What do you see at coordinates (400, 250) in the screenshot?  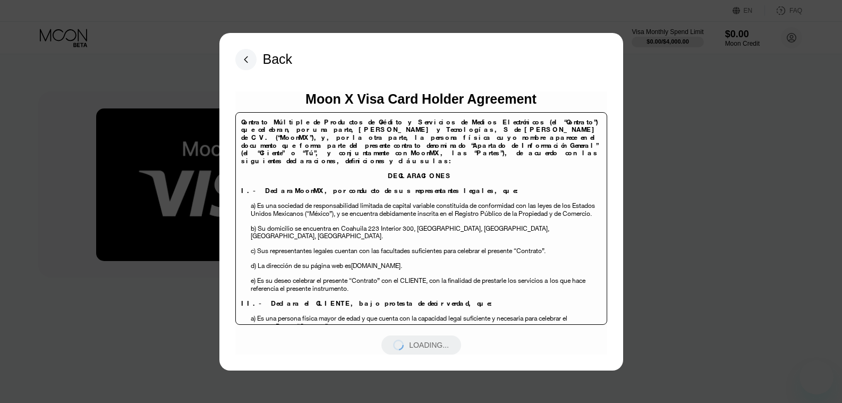 I see `span: ) Sus representantes legales cuentan con las facultades suficientes para celebrar el presente “Co...` at bounding box center [400, 250].